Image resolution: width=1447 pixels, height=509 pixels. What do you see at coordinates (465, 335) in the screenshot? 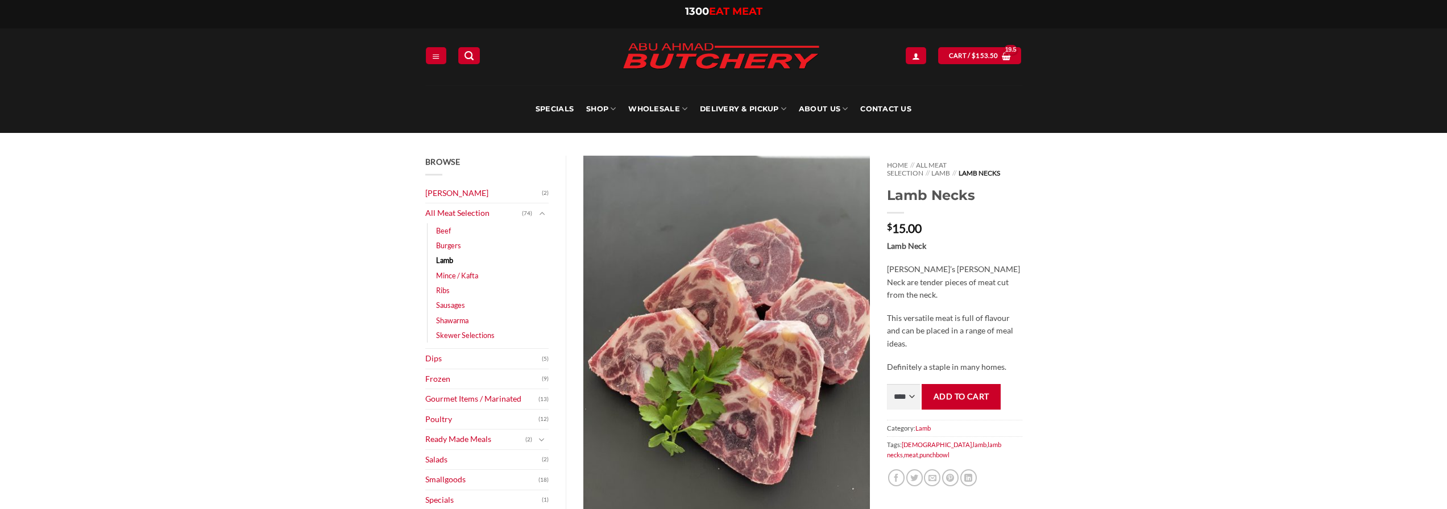
I see `a: Skewer Selections` at bounding box center [465, 335].